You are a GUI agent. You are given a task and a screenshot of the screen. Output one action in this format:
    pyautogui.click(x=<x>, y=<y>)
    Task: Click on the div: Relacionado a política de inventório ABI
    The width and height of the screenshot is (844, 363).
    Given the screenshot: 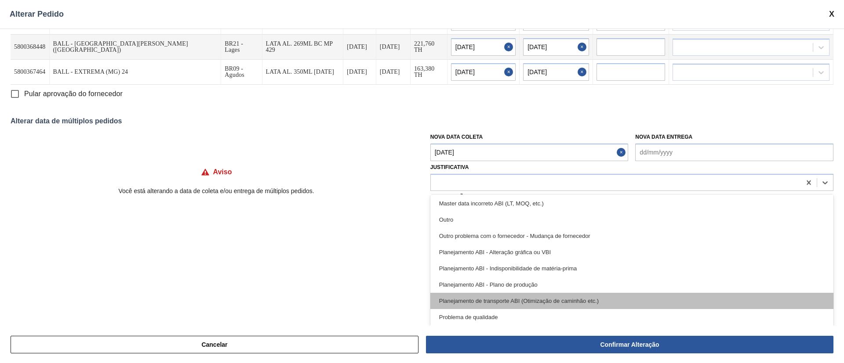 What is the action you would take?
    pyautogui.click(x=631, y=334)
    